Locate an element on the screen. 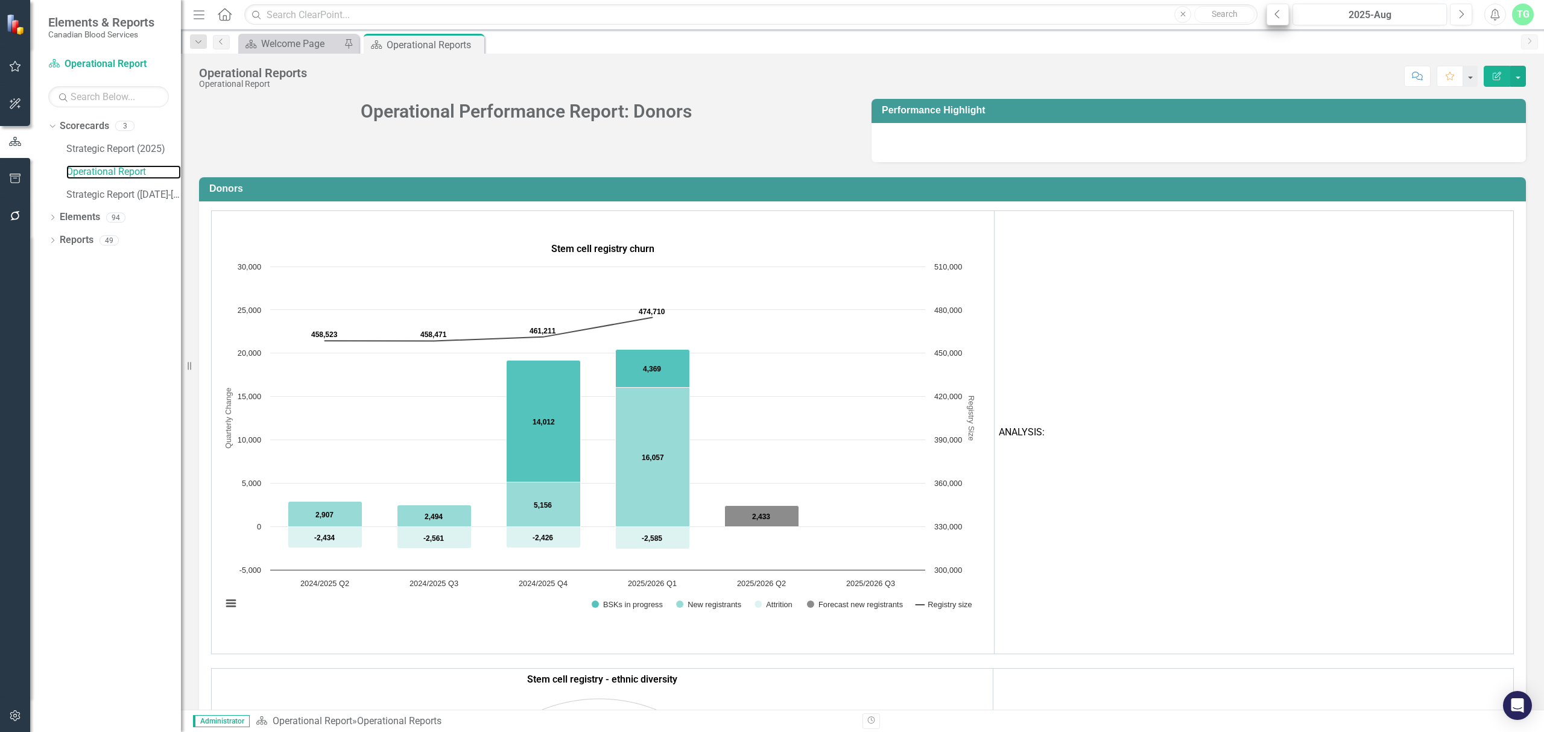  text: 480,000 is located at coordinates (948, 310).